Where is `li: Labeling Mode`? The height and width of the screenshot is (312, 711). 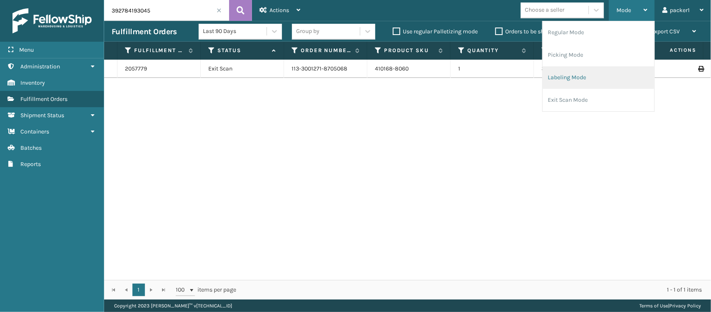 li: Labeling Mode is located at coordinates (599, 78).